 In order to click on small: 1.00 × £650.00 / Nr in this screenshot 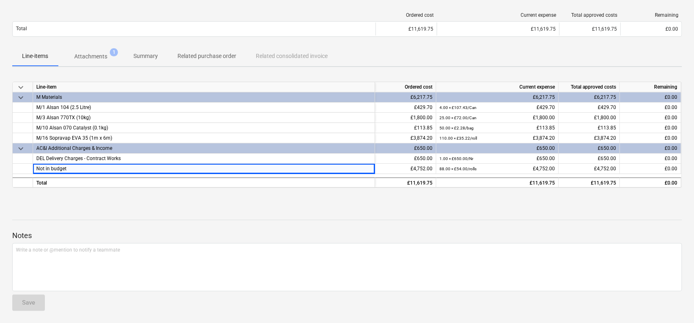, I will do `click(456, 158)`.